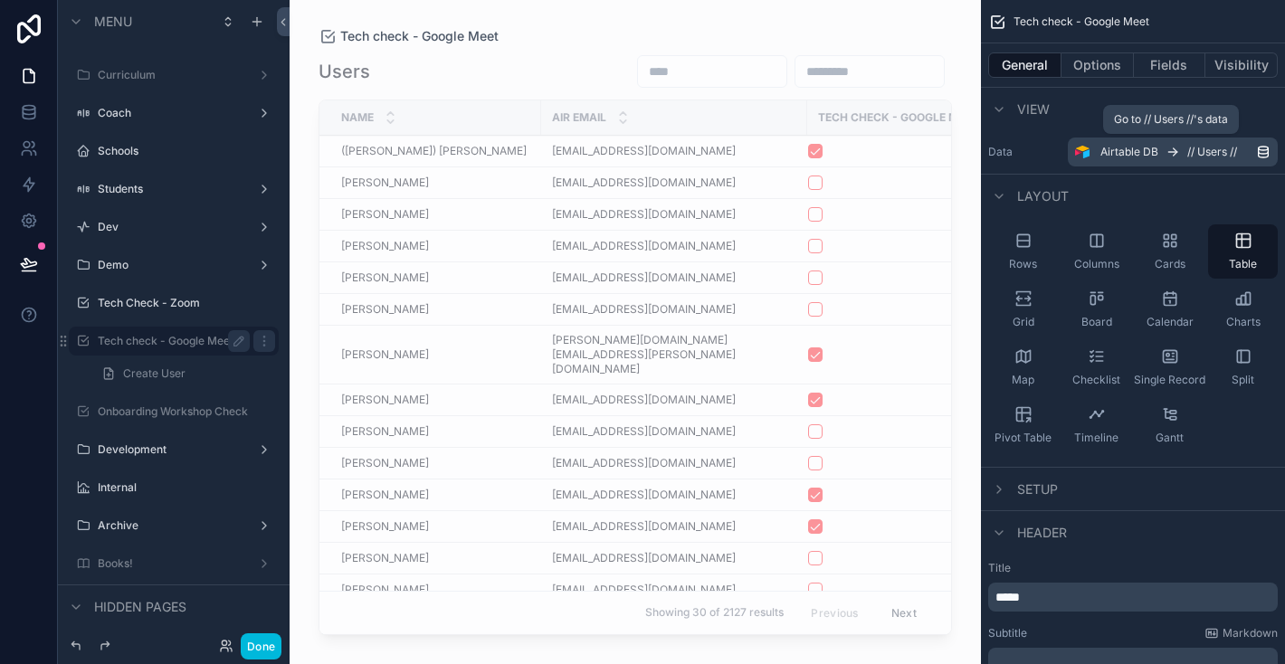  Describe the element at coordinates (1170, 322) in the screenshot. I see `span: Calendar` at that location.